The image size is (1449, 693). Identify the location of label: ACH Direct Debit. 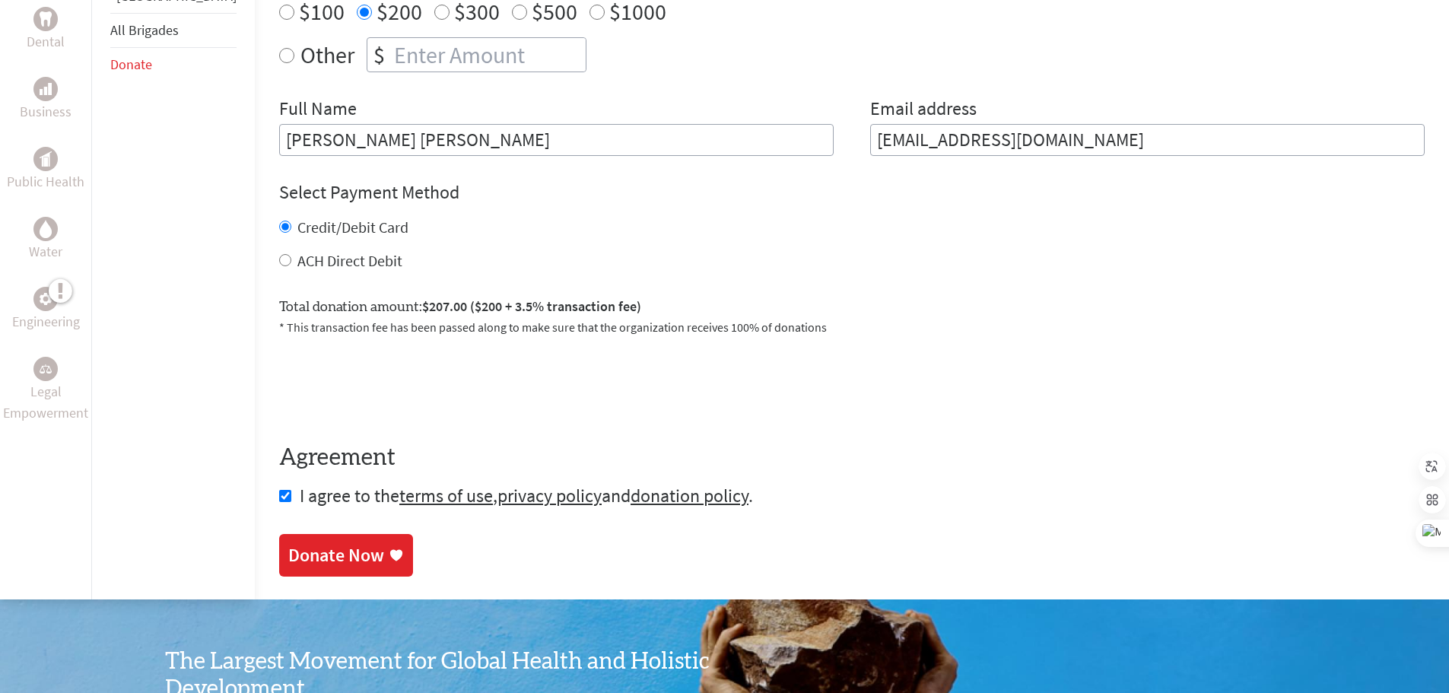
(350, 260).